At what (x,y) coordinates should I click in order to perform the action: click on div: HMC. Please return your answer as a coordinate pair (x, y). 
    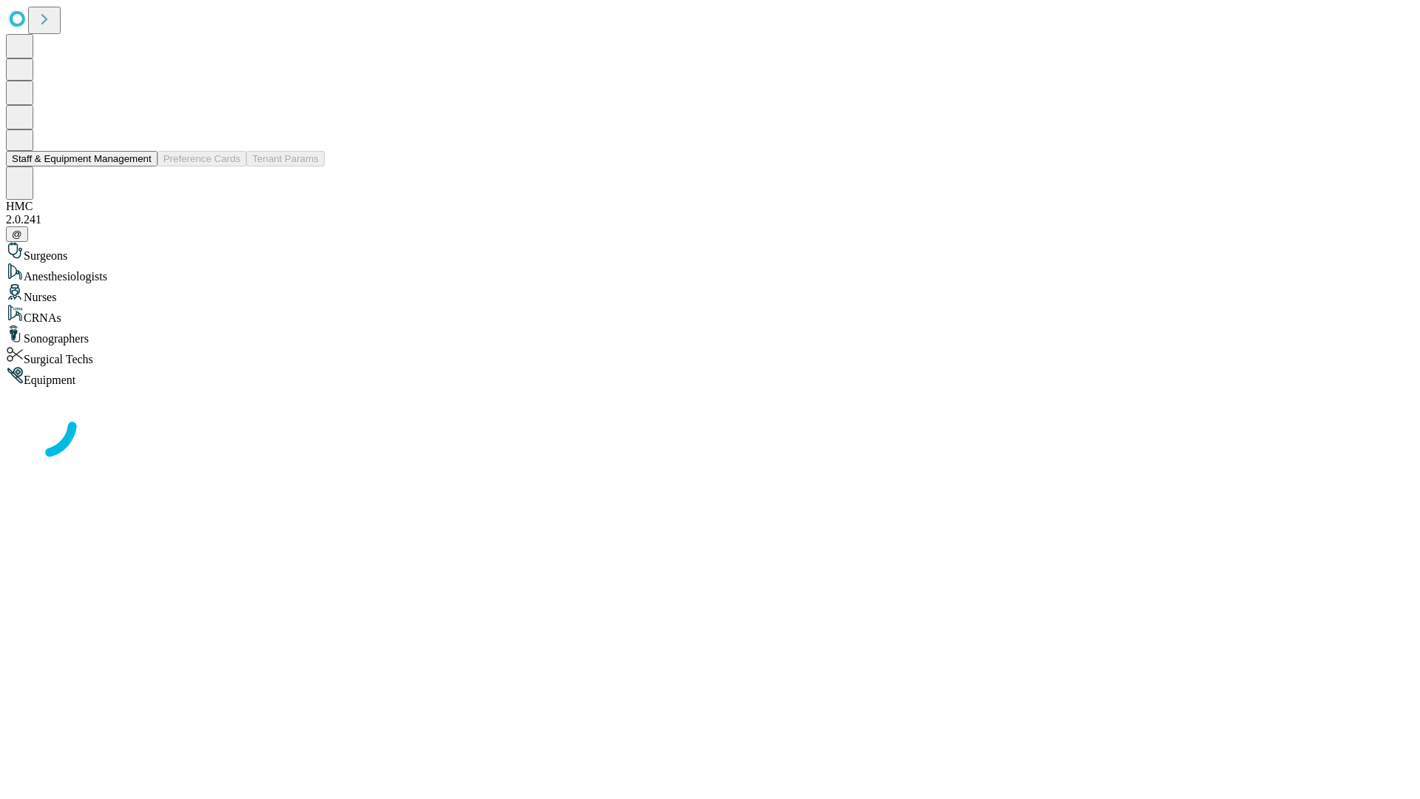
    Looking at the image, I should click on (710, 206).